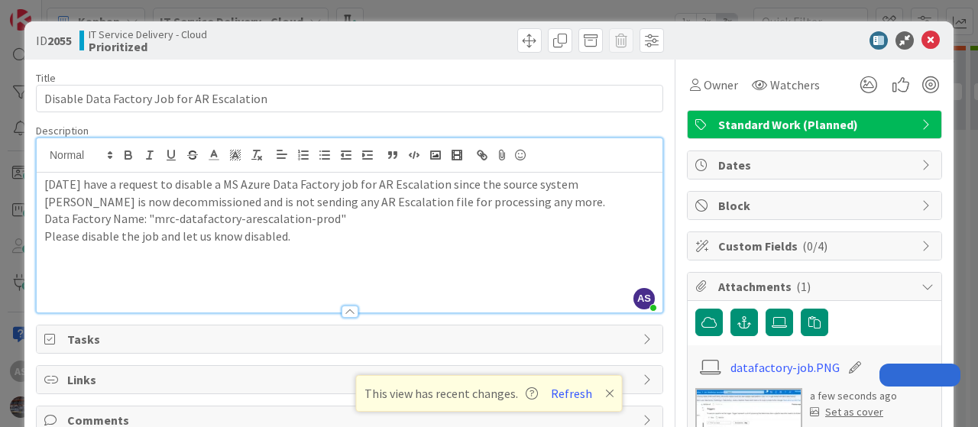  What do you see at coordinates (62, 131) in the screenshot?
I see `span: Description` at bounding box center [62, 131].